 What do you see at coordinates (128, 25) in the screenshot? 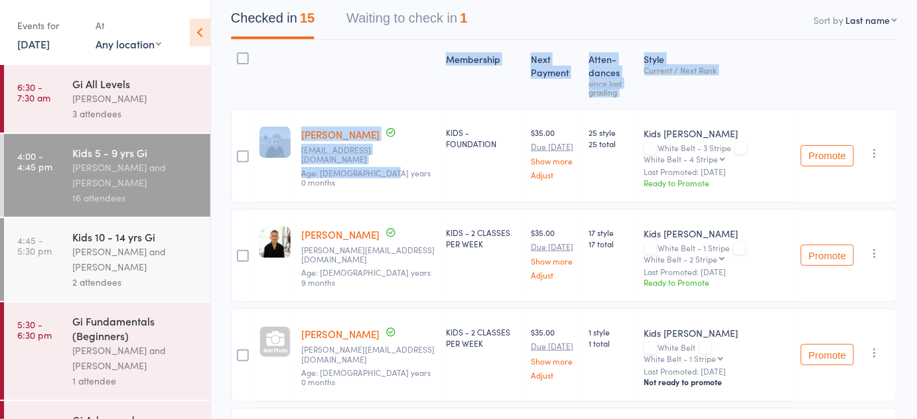
I see `div: At` at bounding box center [128, 25].